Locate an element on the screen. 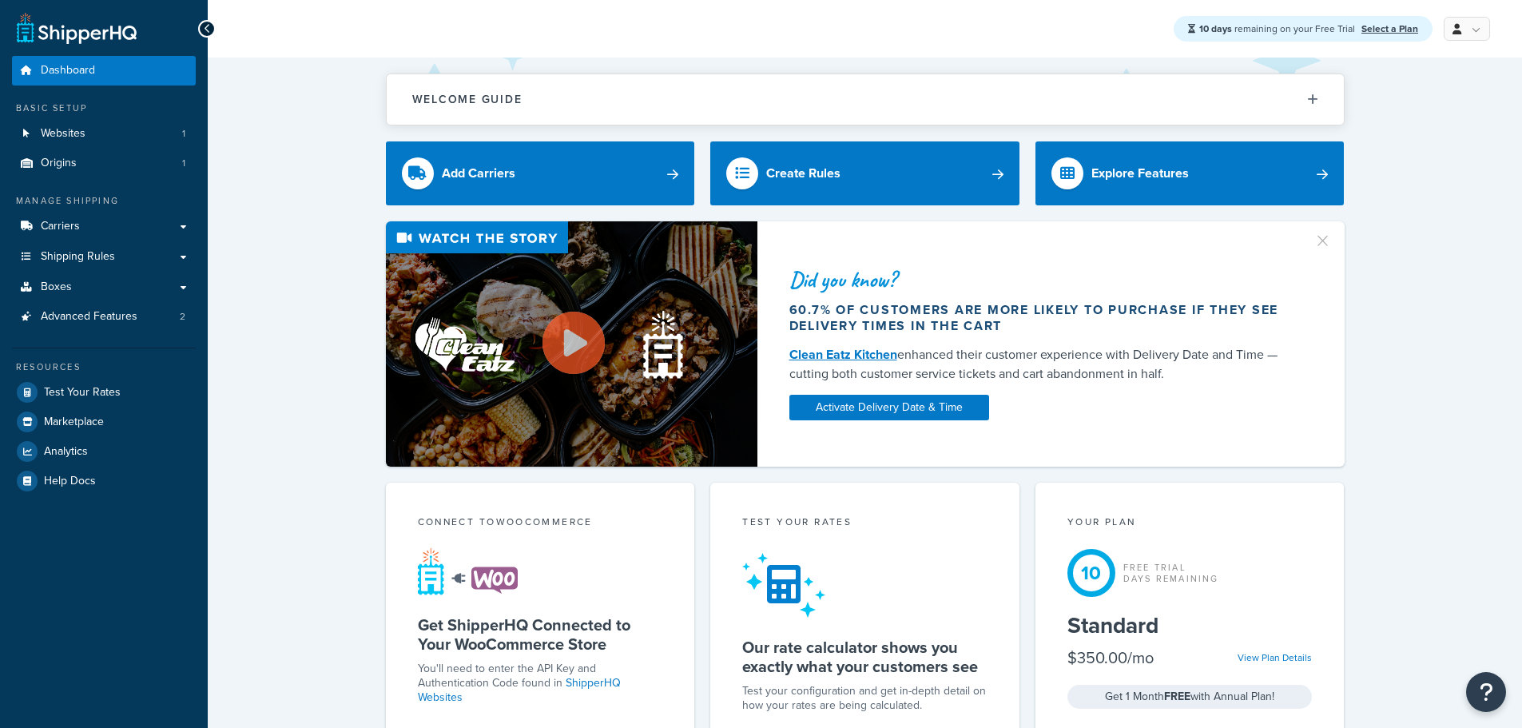  li: Help Docs is located at coordinates (104, 481).